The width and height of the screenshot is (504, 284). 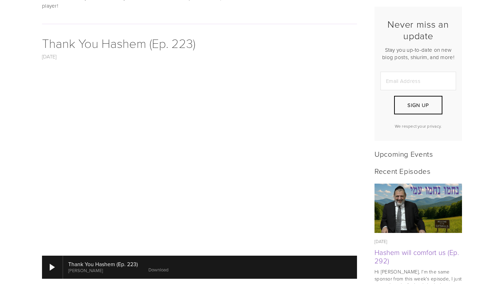 What do you see at coordinates (419, 126) in the screenshot?
I see `p: We respect your privacy.` at bounding box center [419, 126].